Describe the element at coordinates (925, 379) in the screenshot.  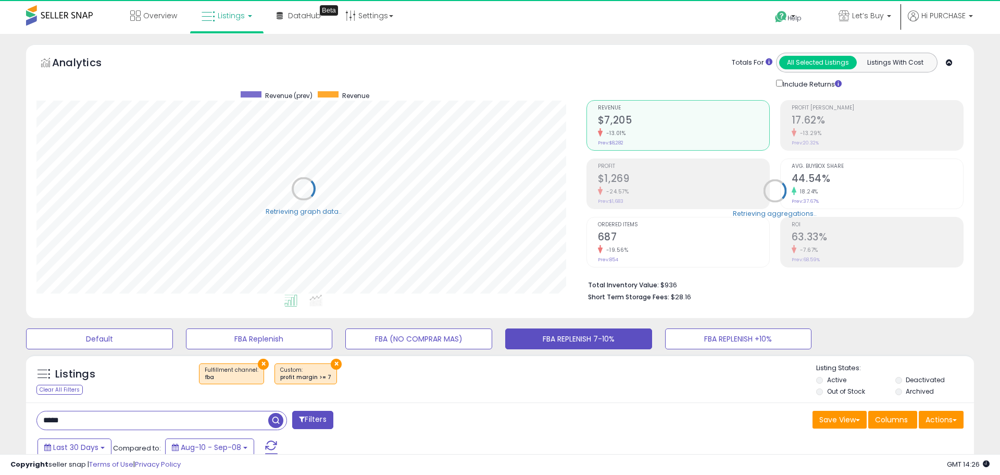
I see `label: Deactivated` at that location.